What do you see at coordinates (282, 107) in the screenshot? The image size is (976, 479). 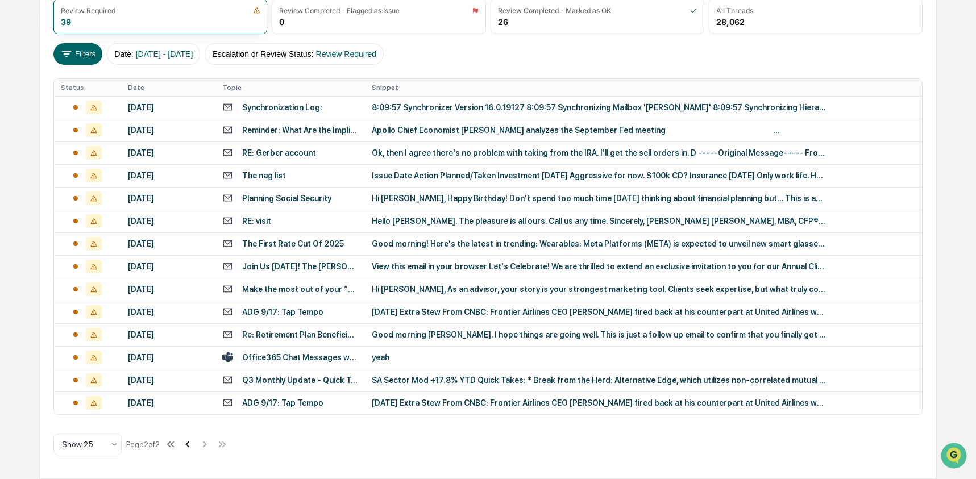 I see `div: Synchronization Log:` at bounding box center [282, 107].